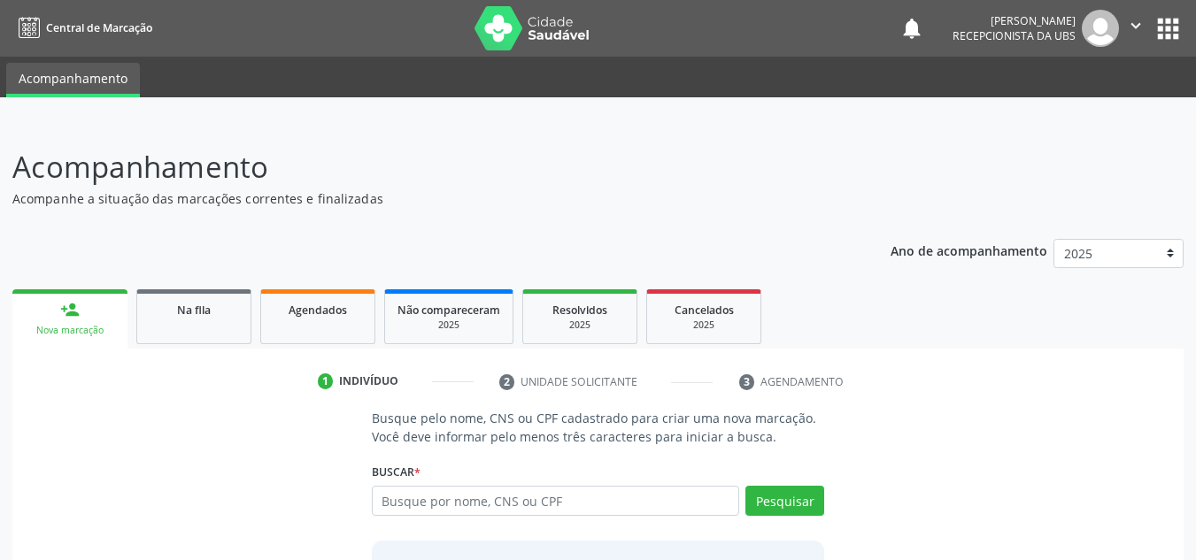  Describe the element at coordinates (73, 80) in the screenshot. I see `a: Acompanhamento` at that location.